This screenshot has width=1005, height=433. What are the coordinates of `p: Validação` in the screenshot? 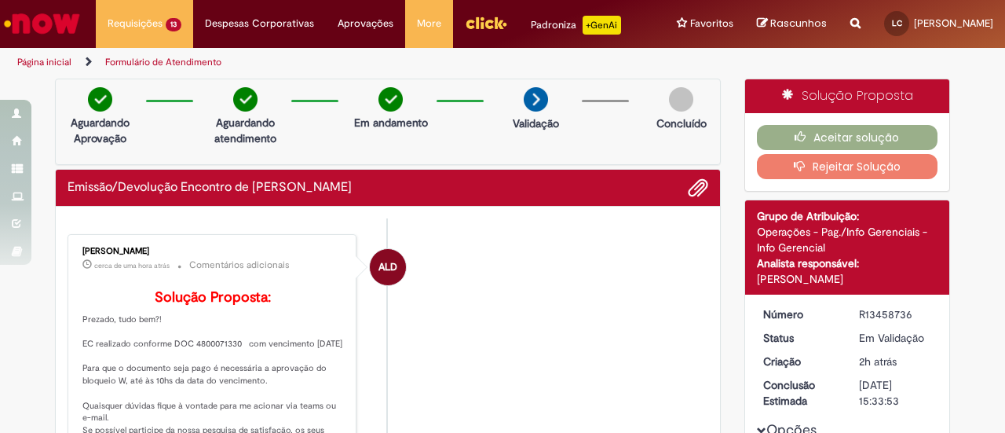 It's located at (536, 123).